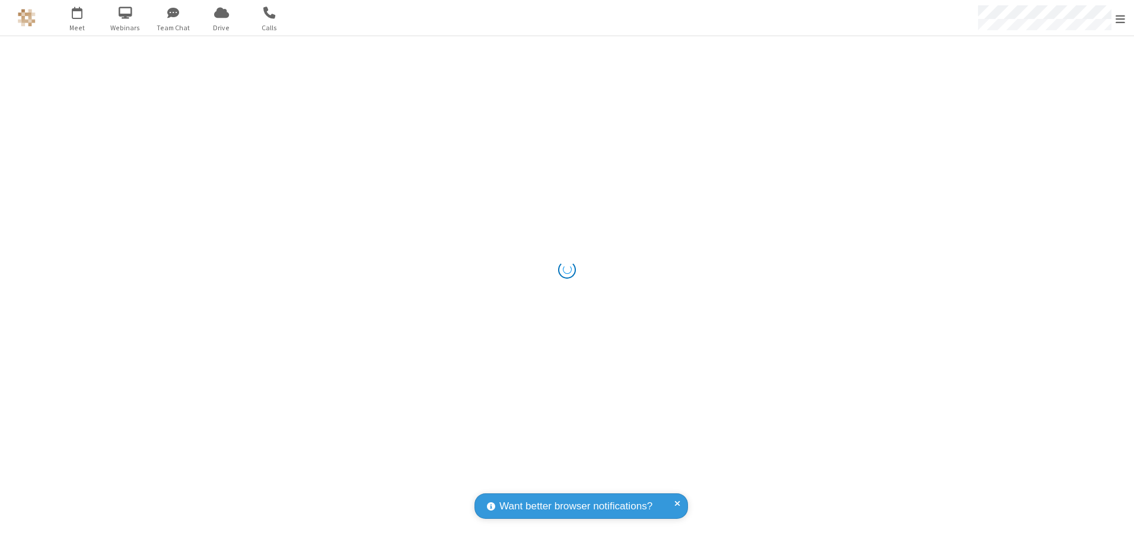 The height and width of the screenshot is (539, 1134). Describe the element at coordinates (269, 28) in the screenshot. I see `span: Calls` at that location.